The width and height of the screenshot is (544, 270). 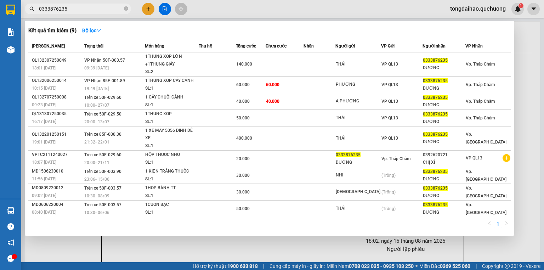 I want to click on h3: Kết quả tìm kiếm ( 9 ), so click(x=52, y=30).